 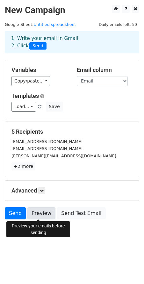 What do you see at coordinates (54, 106) in the screenshot?
I see `button: Save` at bounding box center [54, 106].